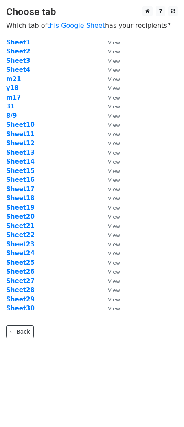  I want to click on a: 8/9, so click(11, 116).